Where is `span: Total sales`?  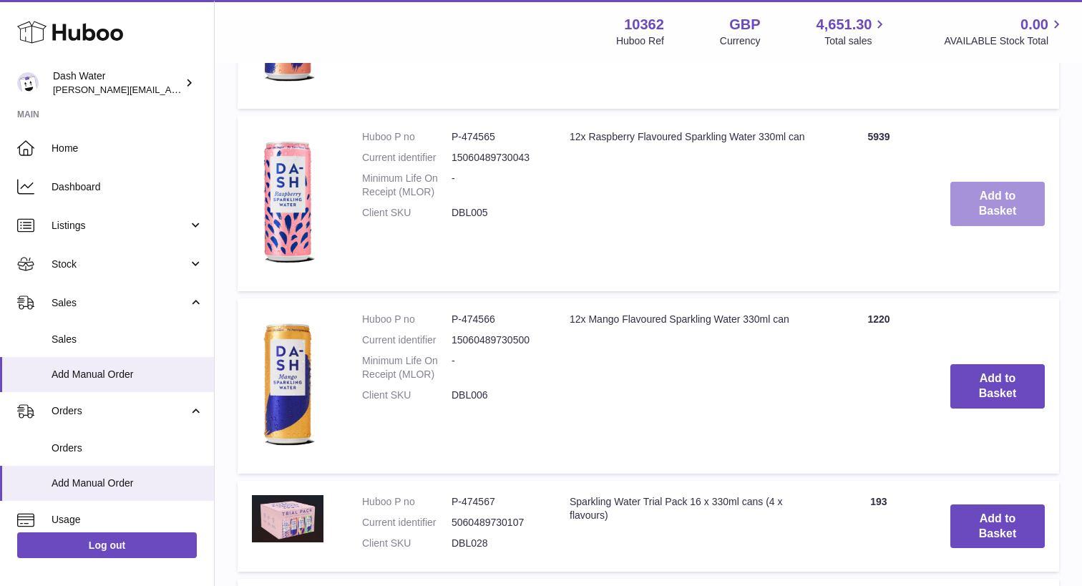
span: Total sales is located at coordinates (855, 41).